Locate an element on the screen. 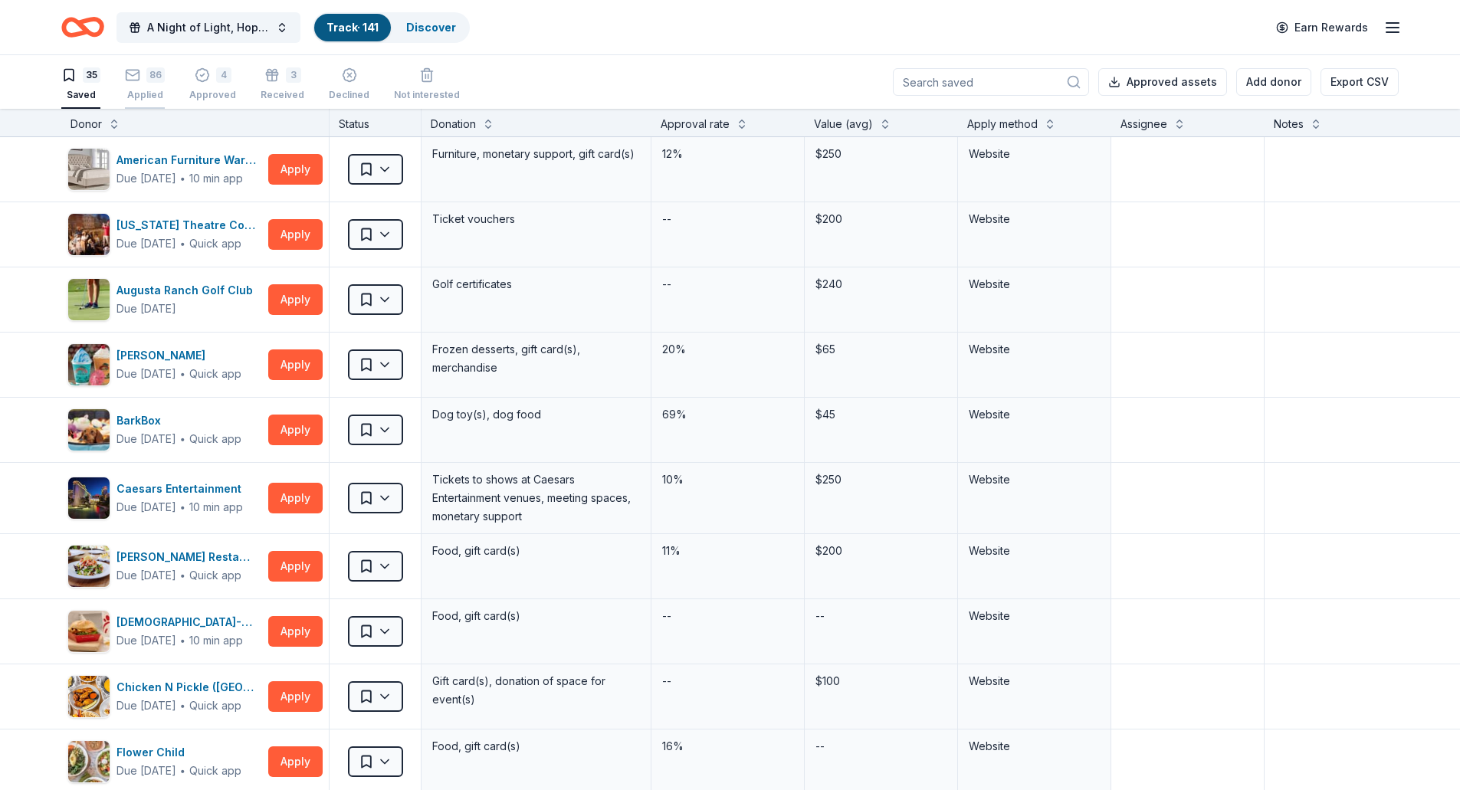  div: 69% is located at coordinates (727, 415).